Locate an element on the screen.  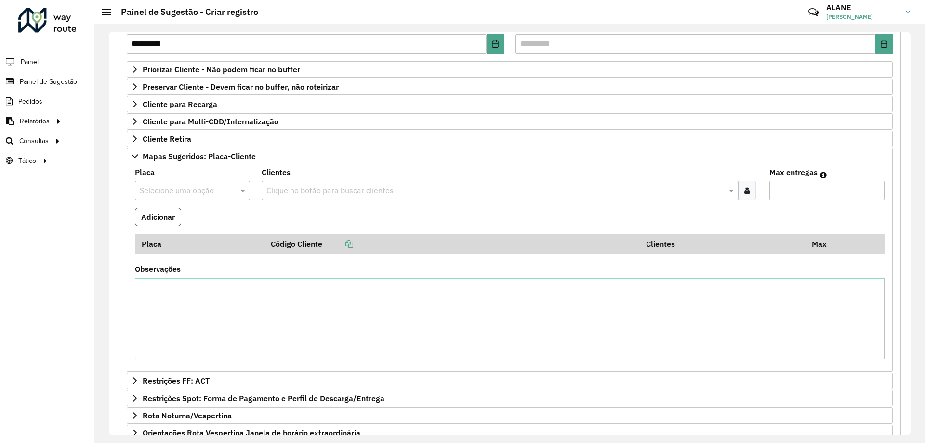
label: Clientes is located at coordinates (276, 172).